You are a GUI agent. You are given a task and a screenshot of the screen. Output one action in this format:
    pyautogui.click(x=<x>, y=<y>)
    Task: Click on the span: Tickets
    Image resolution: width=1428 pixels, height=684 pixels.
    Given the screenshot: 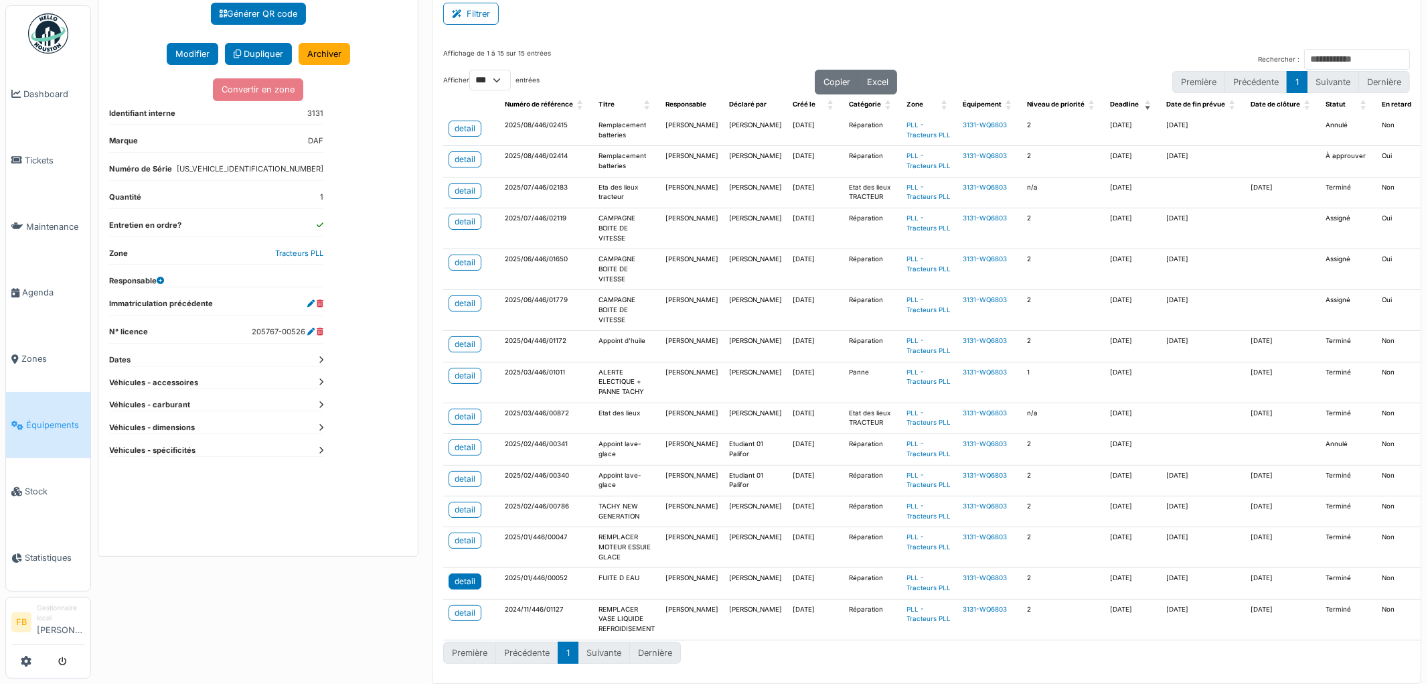 What is the action you would take?
    pyautogui.click(x=55, y=160)
    